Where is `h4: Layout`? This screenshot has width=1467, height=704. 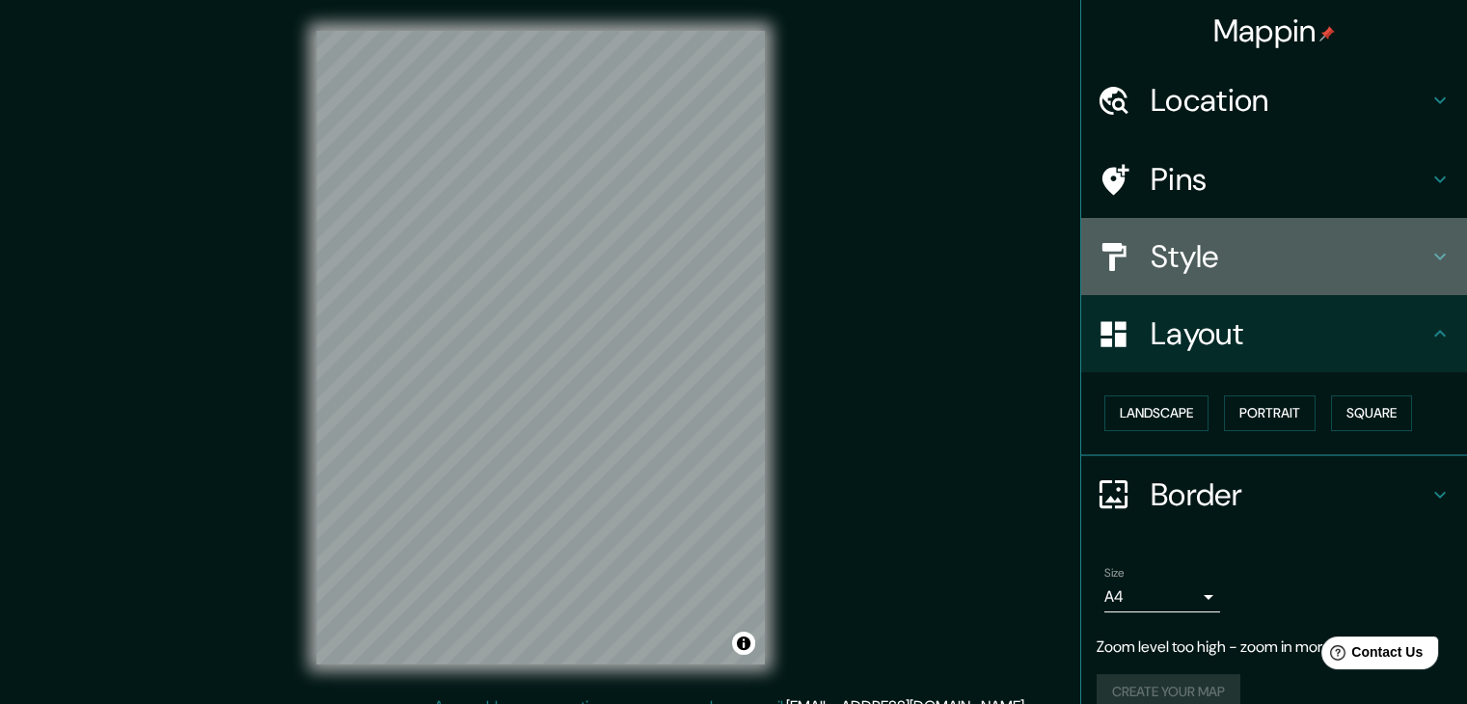 h4: Layout is located at coordinates (1290, 334).